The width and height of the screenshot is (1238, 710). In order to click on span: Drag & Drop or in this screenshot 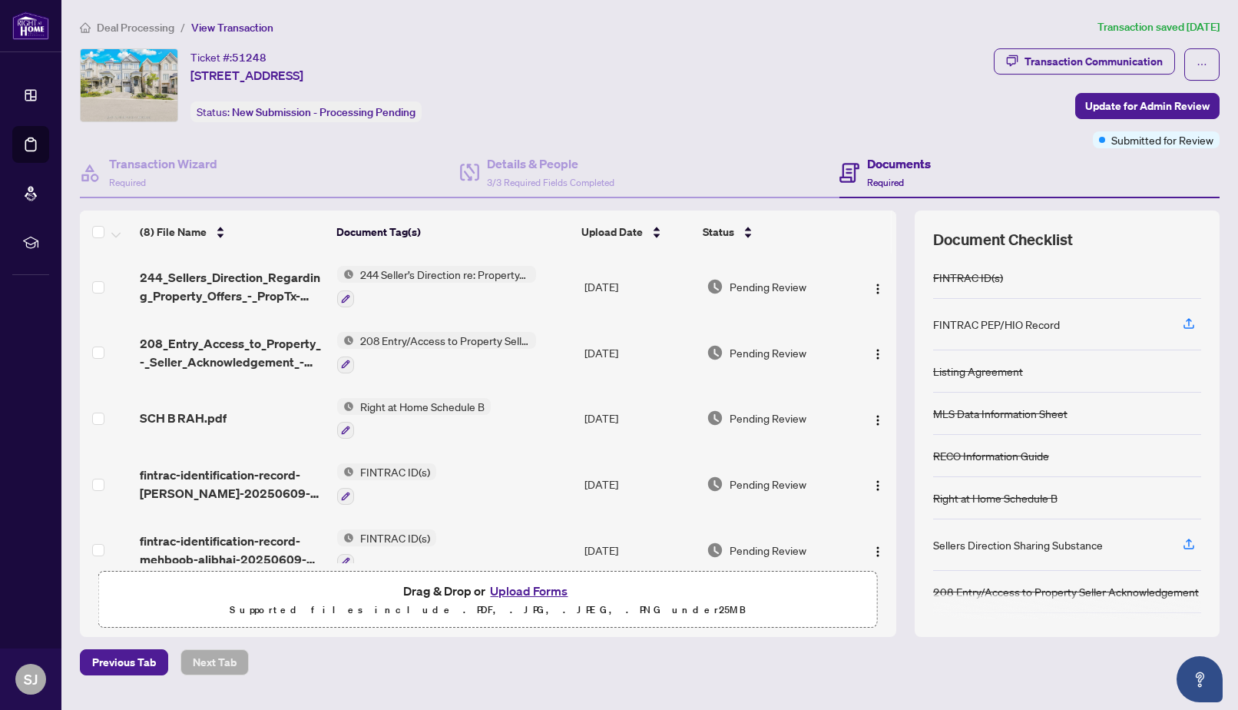, I will do `click(488, 591)`.